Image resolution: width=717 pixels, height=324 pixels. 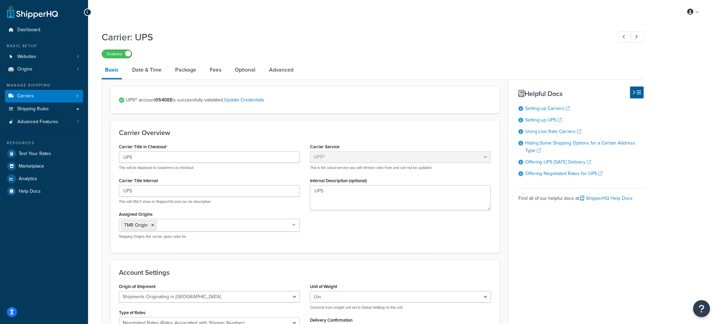 What do you see at coordinates (553, 131) in the screenshot?
I see `a: Using Live Rate Carriers` at bounding box center [553, 131].